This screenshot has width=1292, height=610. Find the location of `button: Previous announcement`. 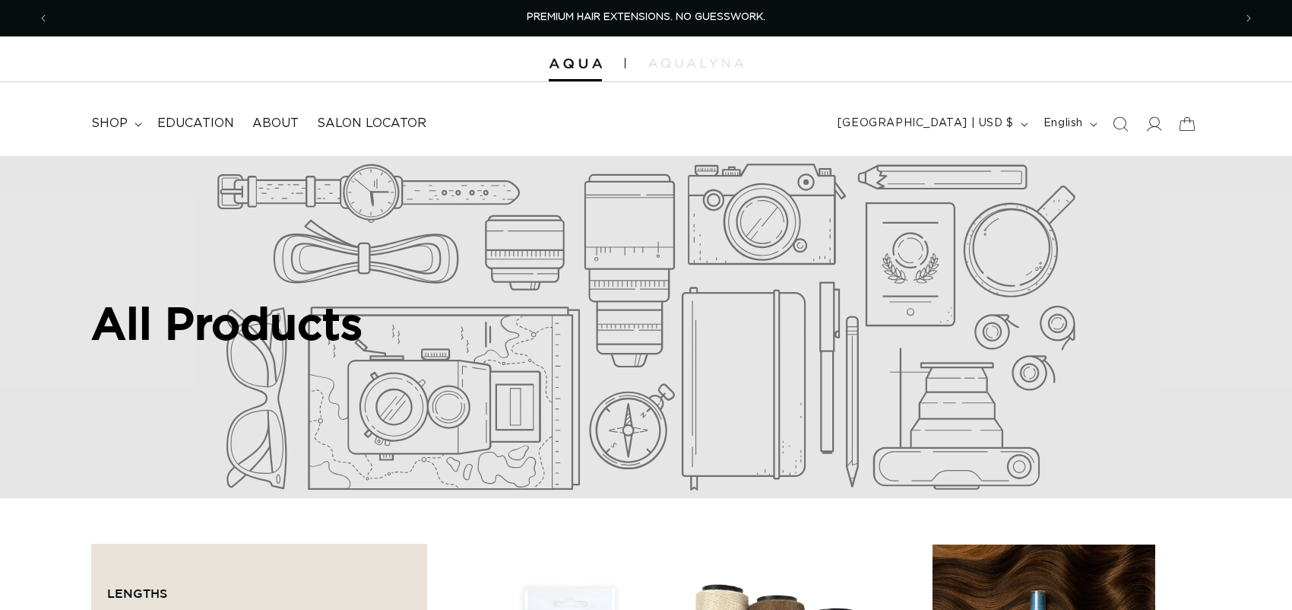

button: Previous announcement is located at coordinates (43, 18).